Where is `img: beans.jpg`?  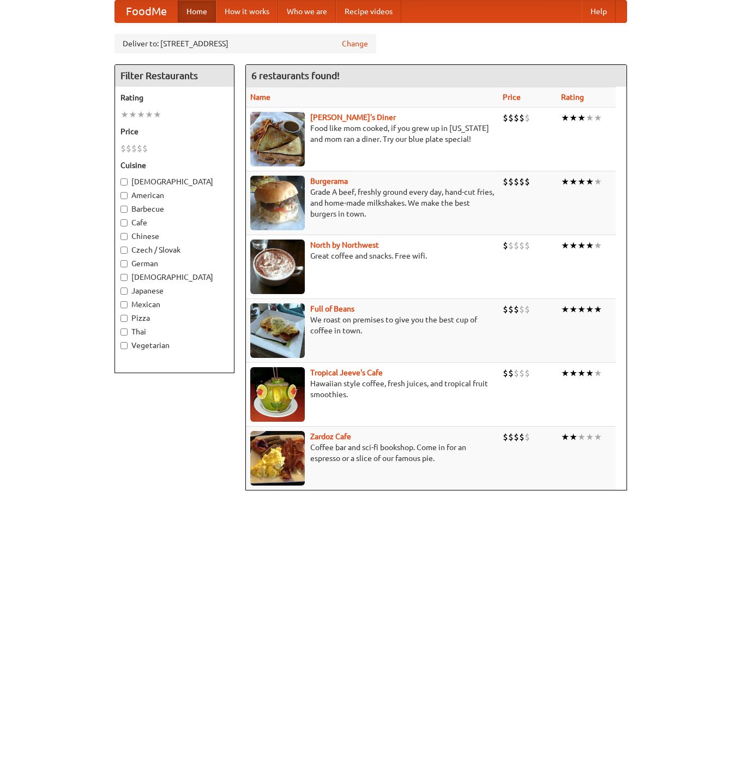 img: beans.jpg is located at coordinates (278, 330).